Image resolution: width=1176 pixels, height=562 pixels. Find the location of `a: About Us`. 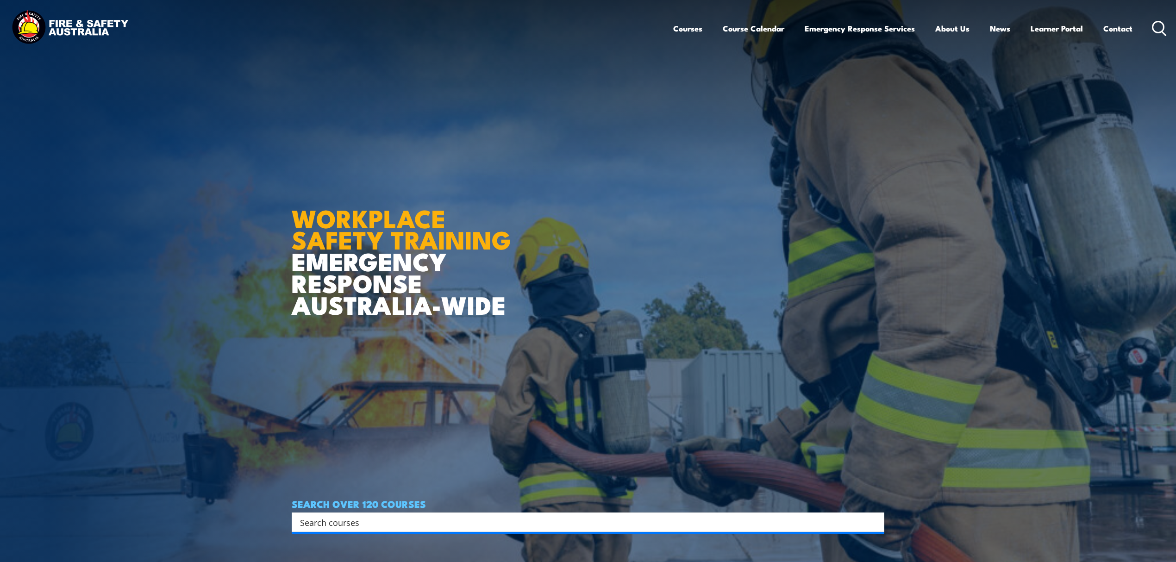

a: About Us is located at coordinates (952, 28).